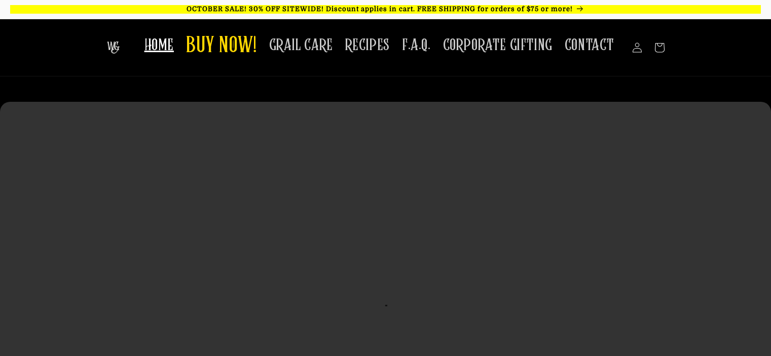 Image resolution: width=771 pixels, height=356 pixels. Describe the element at coordinates (498, 45) in the screenshot. I see `span: CORPORATE GIFTING` at that location.